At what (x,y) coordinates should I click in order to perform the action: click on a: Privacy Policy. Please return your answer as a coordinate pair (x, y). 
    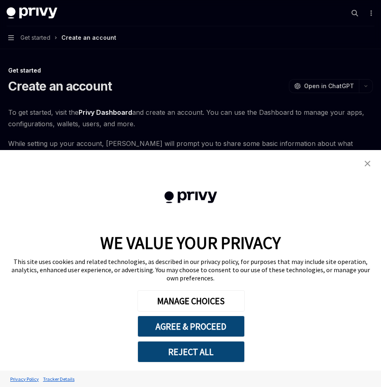
    Looking at the image, I should click on (25, 378).